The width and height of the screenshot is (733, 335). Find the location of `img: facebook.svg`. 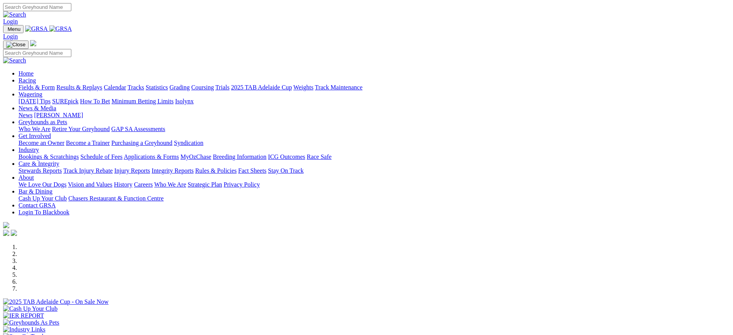

img: facebook.svg is located at coordinates (6, 233).